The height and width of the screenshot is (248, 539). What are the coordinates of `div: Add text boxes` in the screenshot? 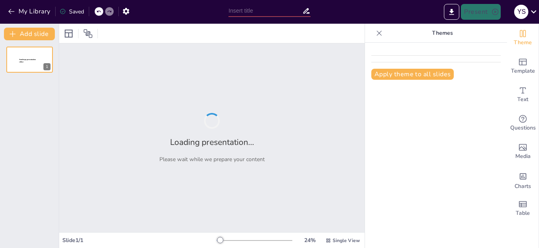 It's located at (523, 95).